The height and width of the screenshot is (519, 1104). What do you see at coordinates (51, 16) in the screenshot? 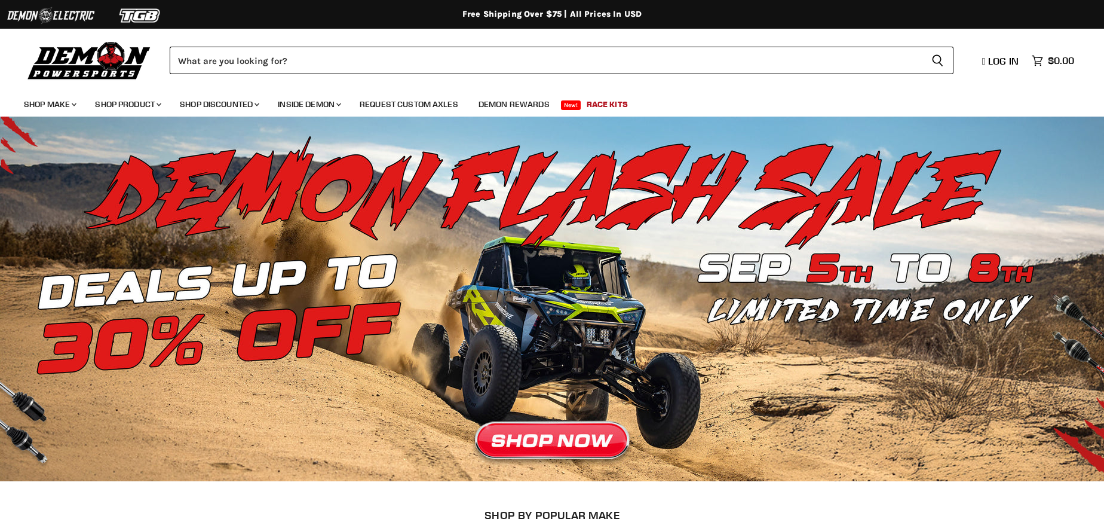
I see `img: Demon Electric Logo 2` at bounding box center [51, 16].